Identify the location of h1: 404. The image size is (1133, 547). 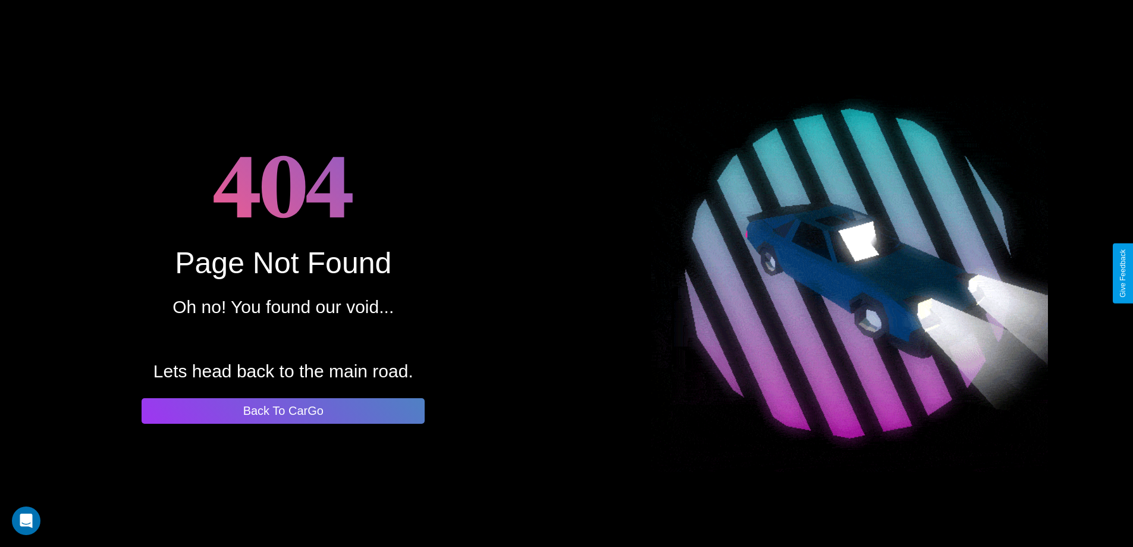
(283, 184).